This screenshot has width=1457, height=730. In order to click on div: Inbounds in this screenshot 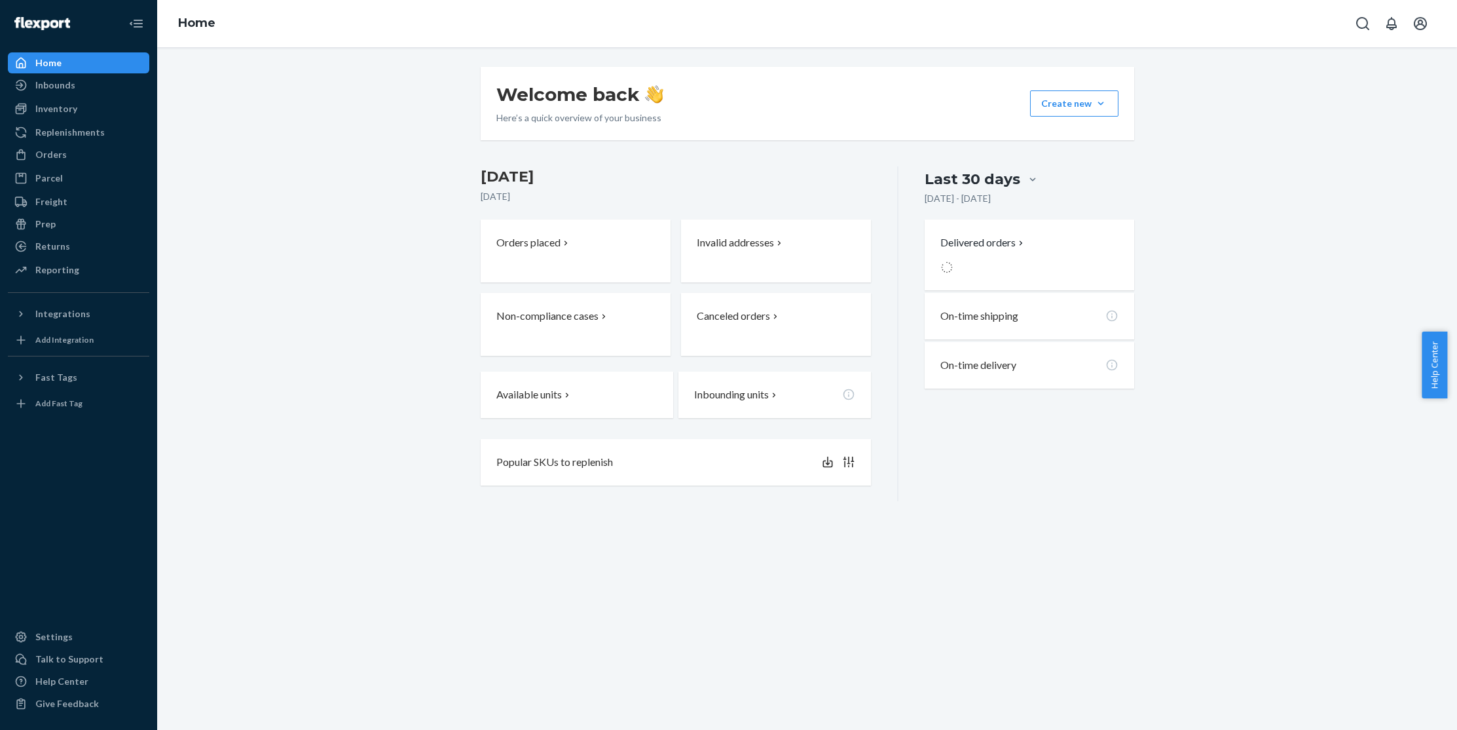, I will do `click(55, 85)`.